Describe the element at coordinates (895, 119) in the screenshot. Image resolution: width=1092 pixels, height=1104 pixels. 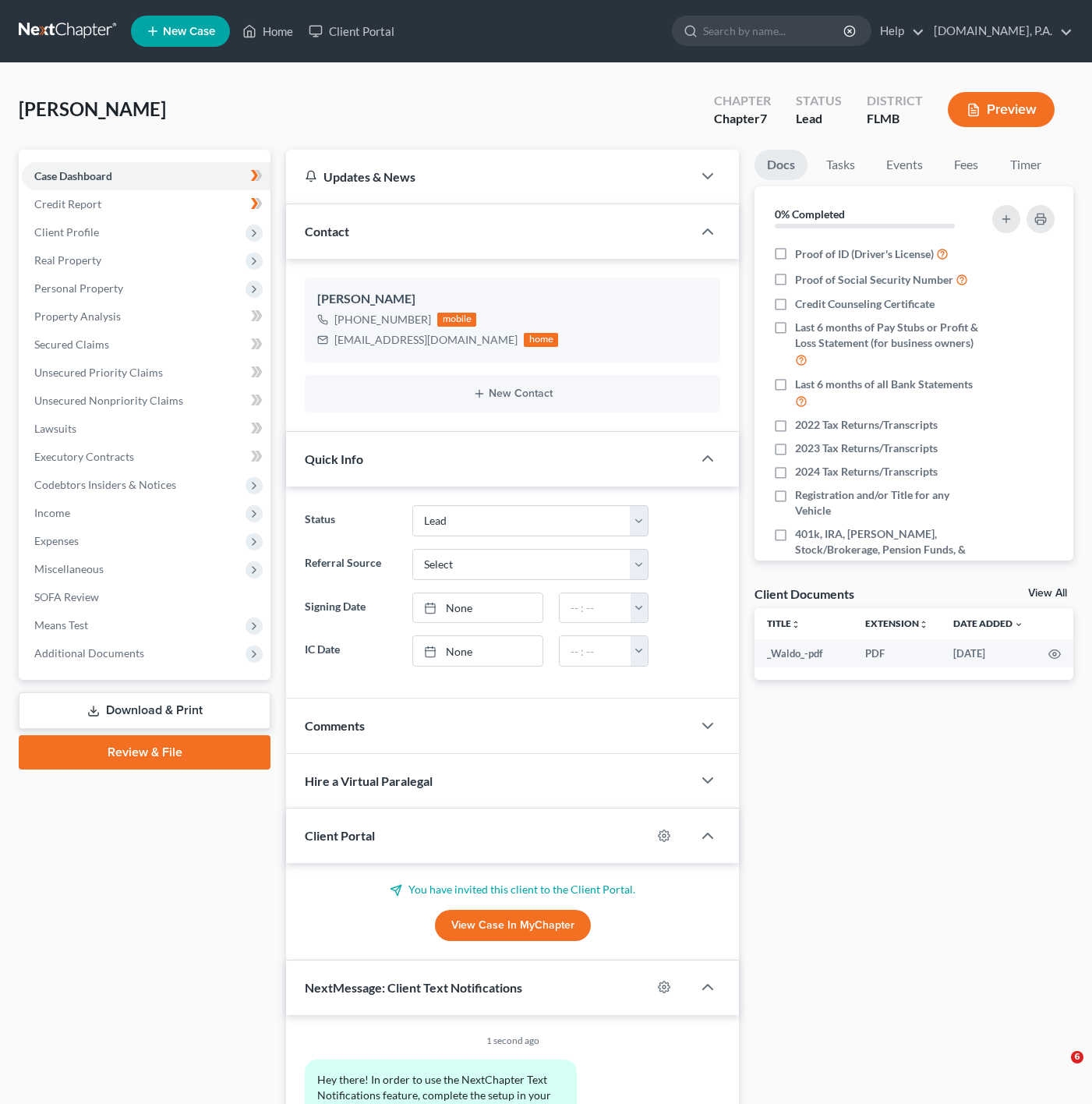
I see `div: FLMB` at that location.